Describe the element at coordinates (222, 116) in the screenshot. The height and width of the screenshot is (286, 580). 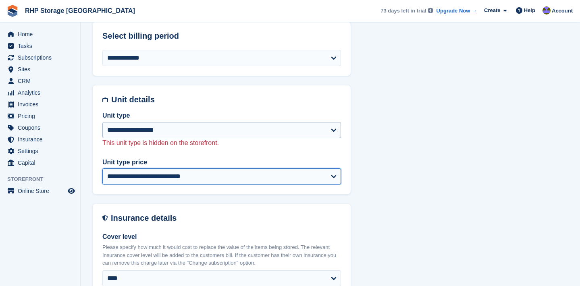
I see `label: Unit type` at that location.